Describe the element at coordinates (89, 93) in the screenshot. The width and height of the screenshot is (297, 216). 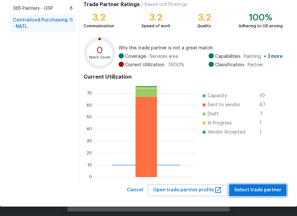
I see `text: 70` at that location.